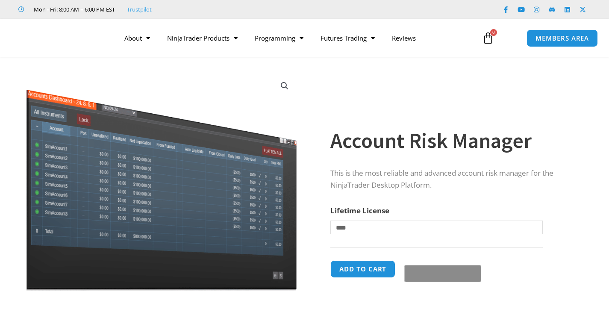  What do you see at coordinates (404, 38) in the screenshot?
I see `a: Reviews` at bounding box center [404, 38].